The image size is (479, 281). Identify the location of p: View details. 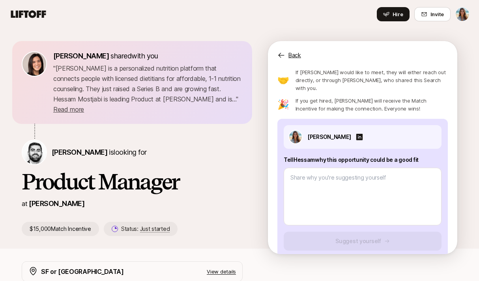
(222, 272).